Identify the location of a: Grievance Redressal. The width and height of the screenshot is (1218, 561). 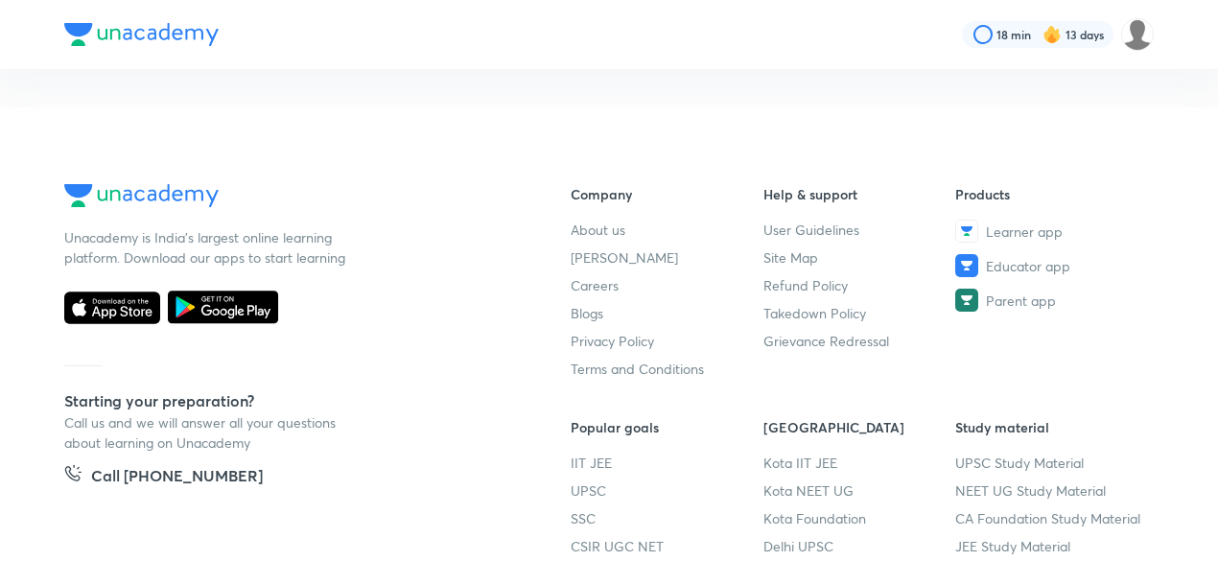
(859, 340).